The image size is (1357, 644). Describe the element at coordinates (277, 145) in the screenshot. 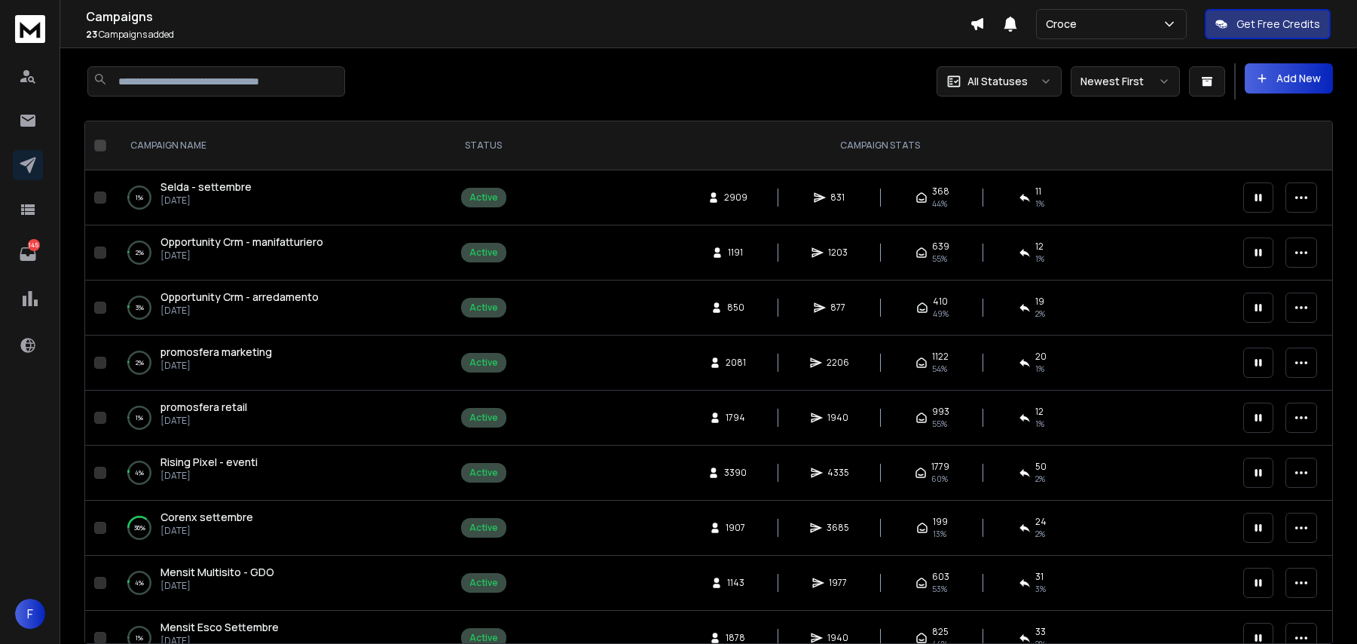

I see `th: CAMPAIGN NAME` at that location.